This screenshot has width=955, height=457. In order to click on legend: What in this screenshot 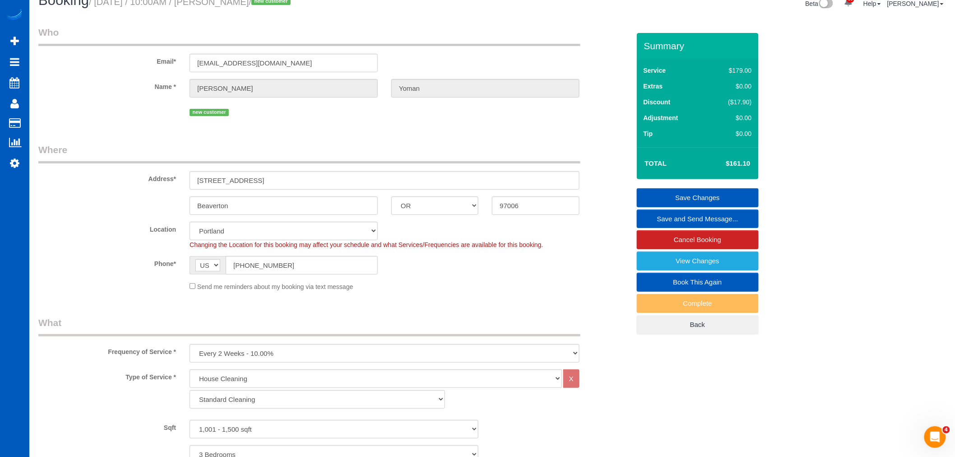, I will do `click(309, 326)`.